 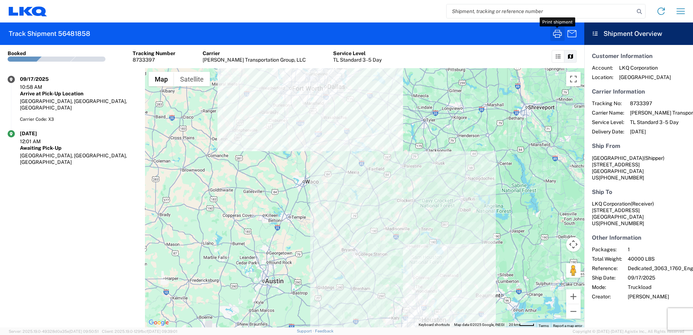 What do you see at coordinates (608, 122) in the screenshot?
I see `span: Service Level:` at bounding box center [608, 122].